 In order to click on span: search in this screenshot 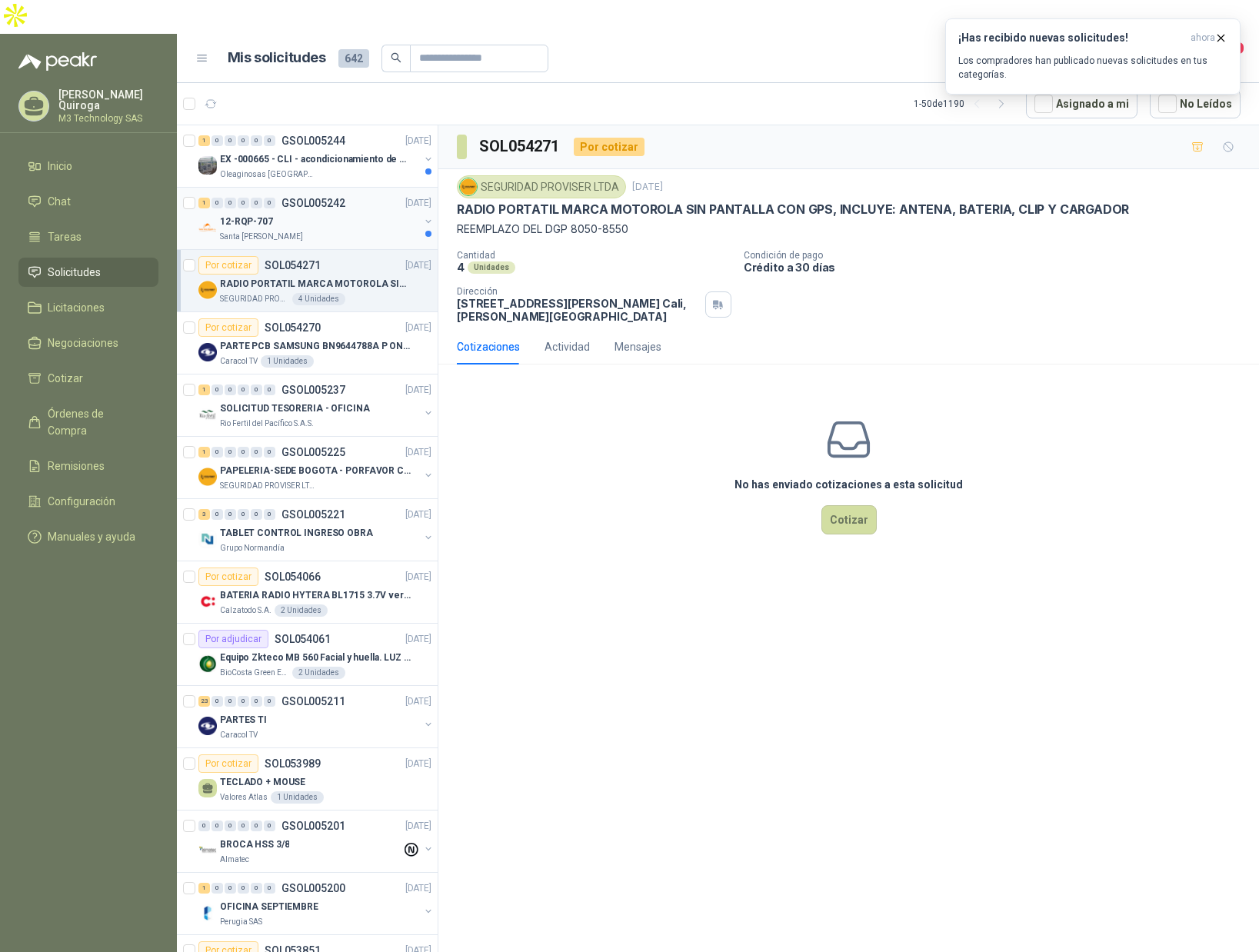, I will do `click(396, 57)`.